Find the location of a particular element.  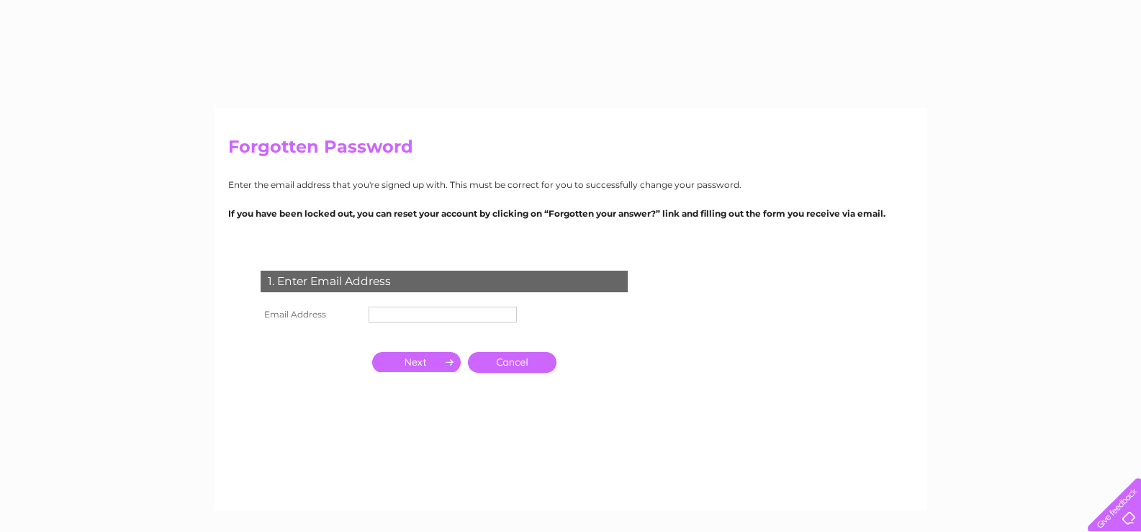

h2: Forgotten Password is located at coordinates (571, 151).